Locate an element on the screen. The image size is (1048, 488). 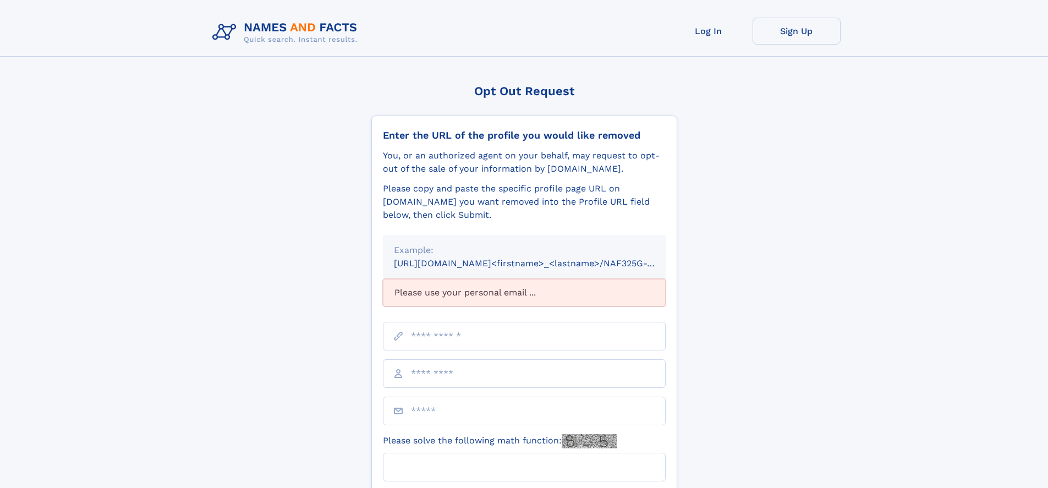
div: You, or an authorized agent on your behalf, may request to opt-out of the sale of your informatio... is located at coordinates (524, 162).